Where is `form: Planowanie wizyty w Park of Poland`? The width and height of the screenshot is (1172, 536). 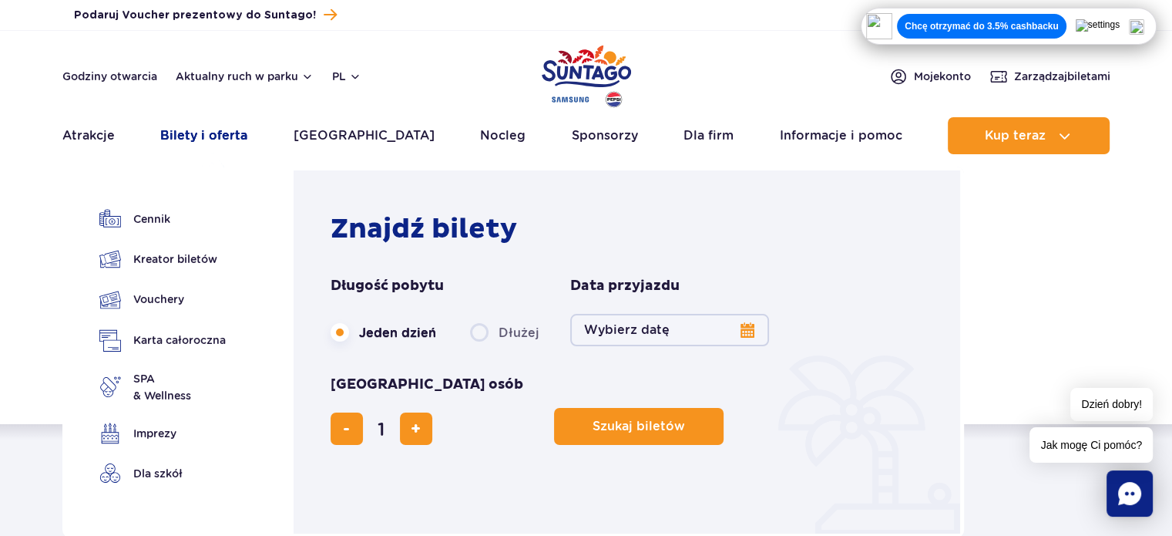 form: Planowanie wizyty w Park of Poland is located at coordinates (631, 361).